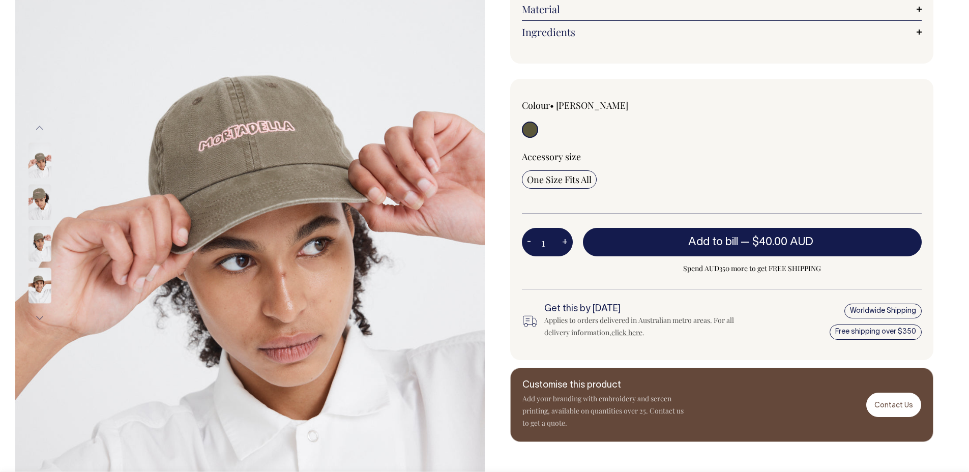 Image resolution: width=969 pixels, height=472 pixels. Describe the element at coordinates (604, 386) in the screenshot. I see `h6: Customise this product` at that location.